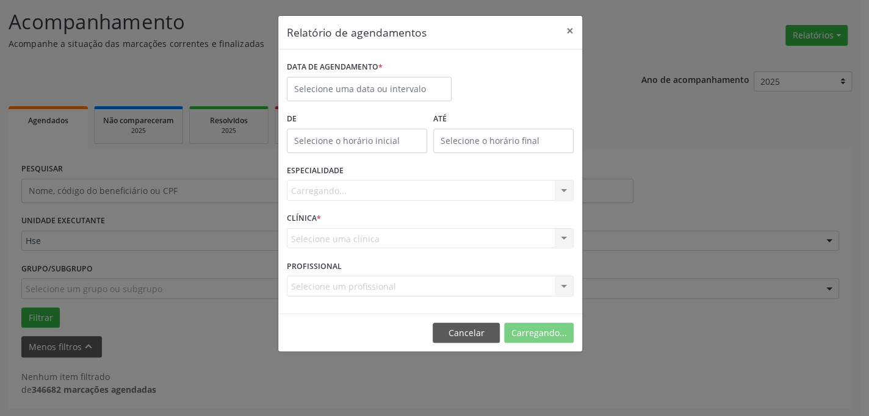 The width and height of the screenshot is (869, 416). Describe the element at coordinates (357, 119) in the screenshot. I see `label: De` at that location.